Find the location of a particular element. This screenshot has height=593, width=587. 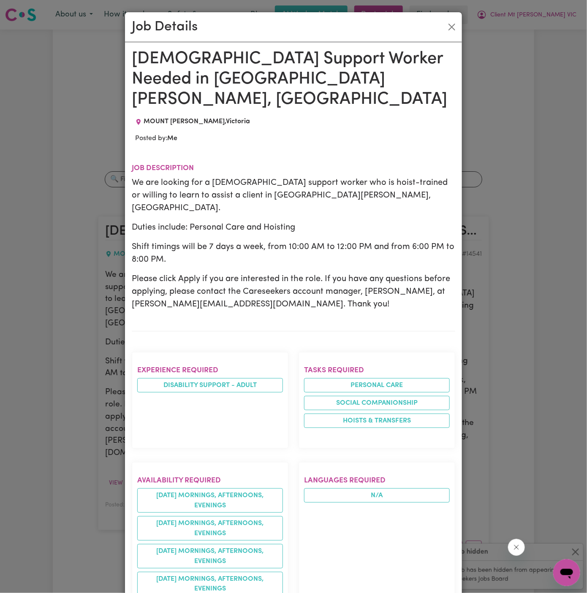

p: Shift timings will be 7 days a week, from 10:00 AM to 12:00 PM and from 6:00 PM to 8:00 PM. is located at coordinates (294, 253).